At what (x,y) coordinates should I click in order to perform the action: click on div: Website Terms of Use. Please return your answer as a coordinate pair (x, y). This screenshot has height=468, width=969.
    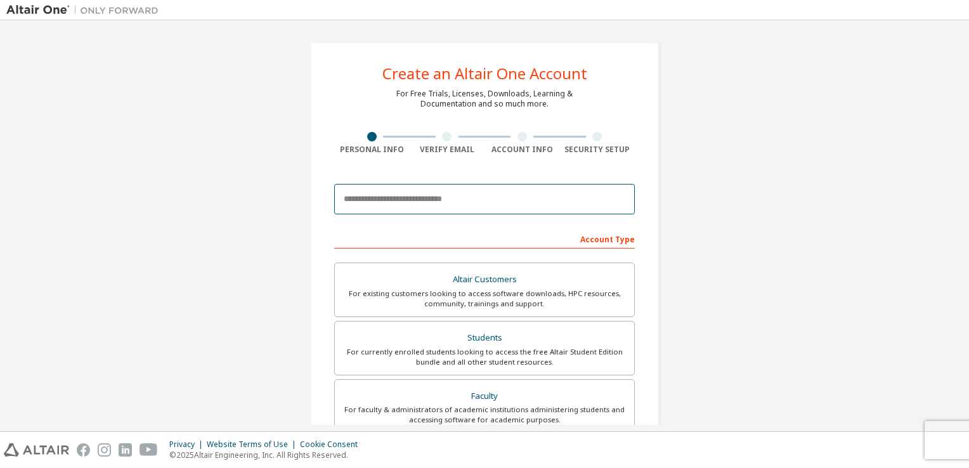
    Looking at the image, I should click on (253, 445).